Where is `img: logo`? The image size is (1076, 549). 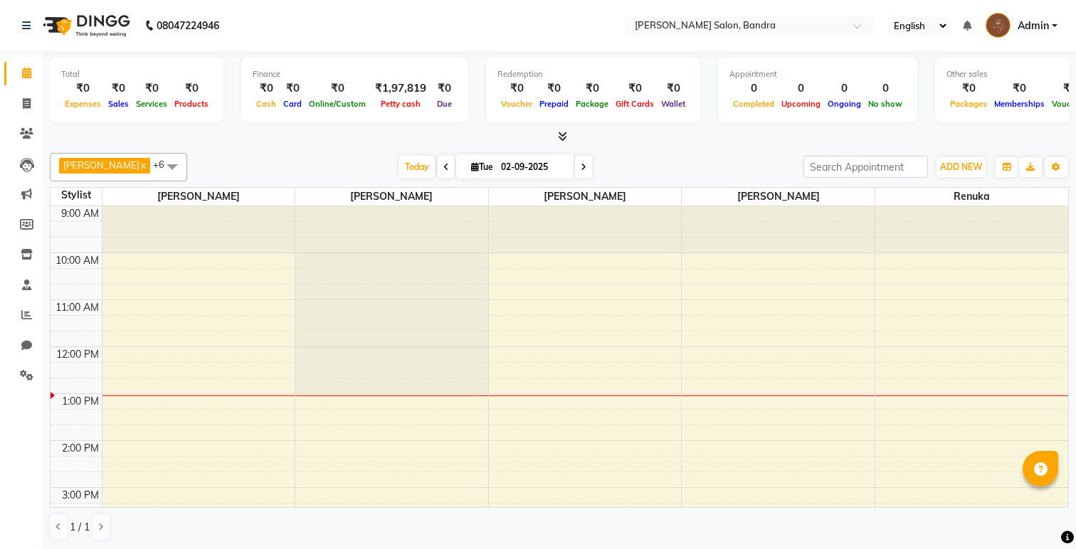
img: logo is located at coordinates (85, 26).